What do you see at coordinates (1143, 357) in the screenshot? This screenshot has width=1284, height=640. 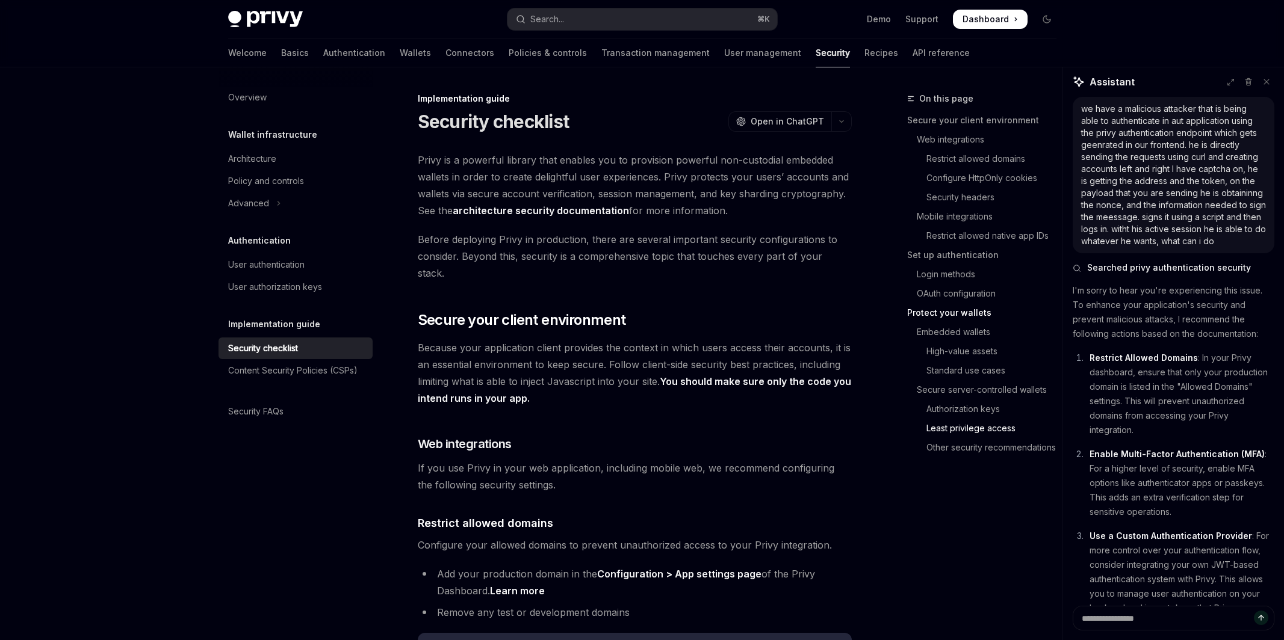 I see `strong: Restrict Allowed Domains` at bounding box center [1143, 357].